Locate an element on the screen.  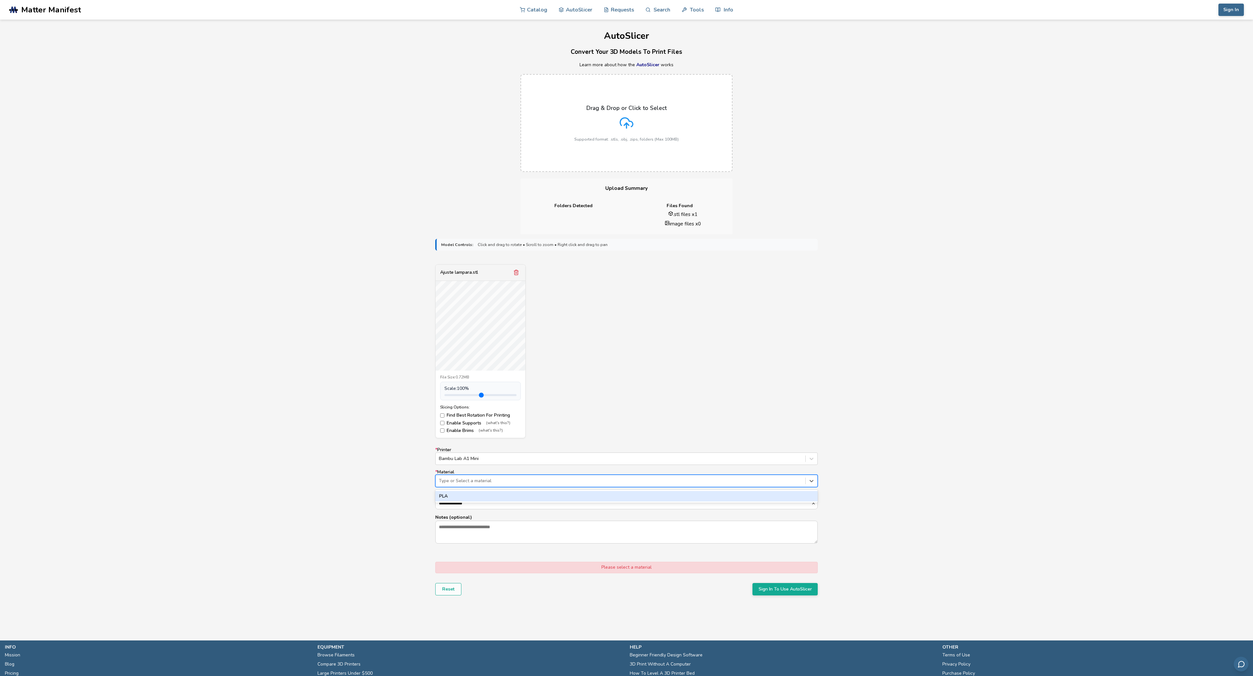
button: Sign In To Use AutoSlicer is located at coordinates (785, 589).